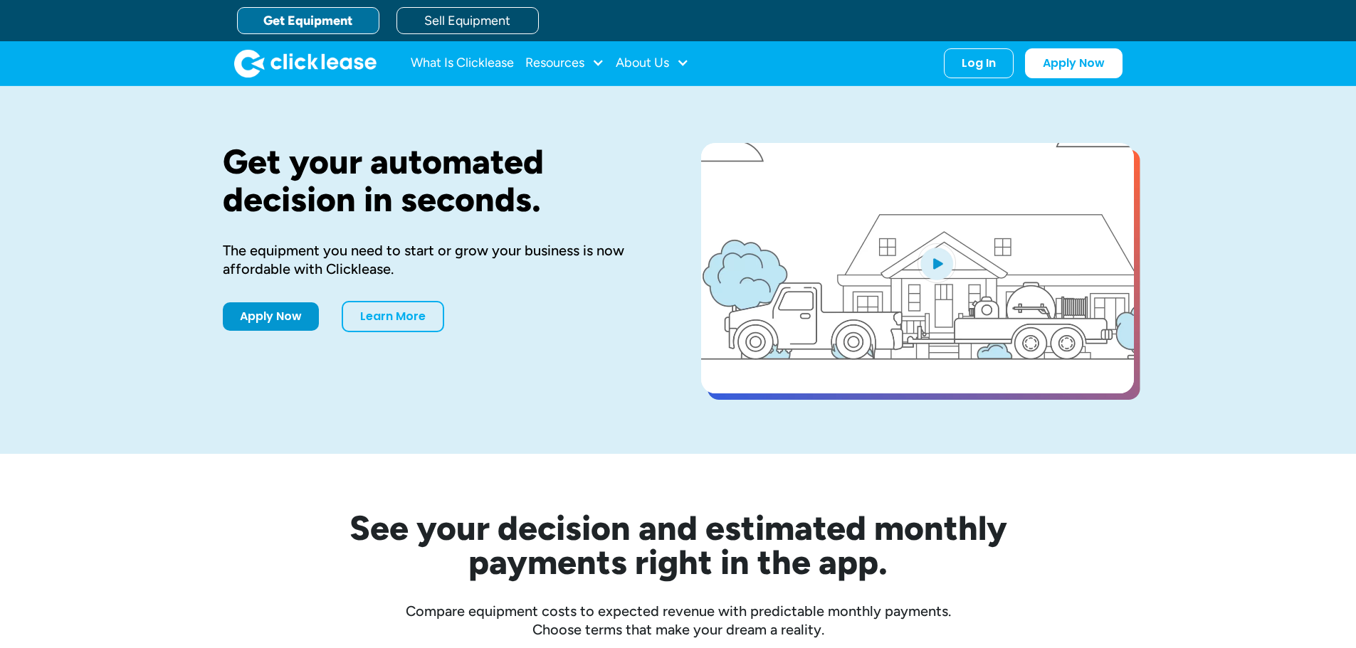 The height and width of the screenshot is (648, 1356). Describe the element at coordinates (305, 63) in the screenshot. I see `a: home` at that location.